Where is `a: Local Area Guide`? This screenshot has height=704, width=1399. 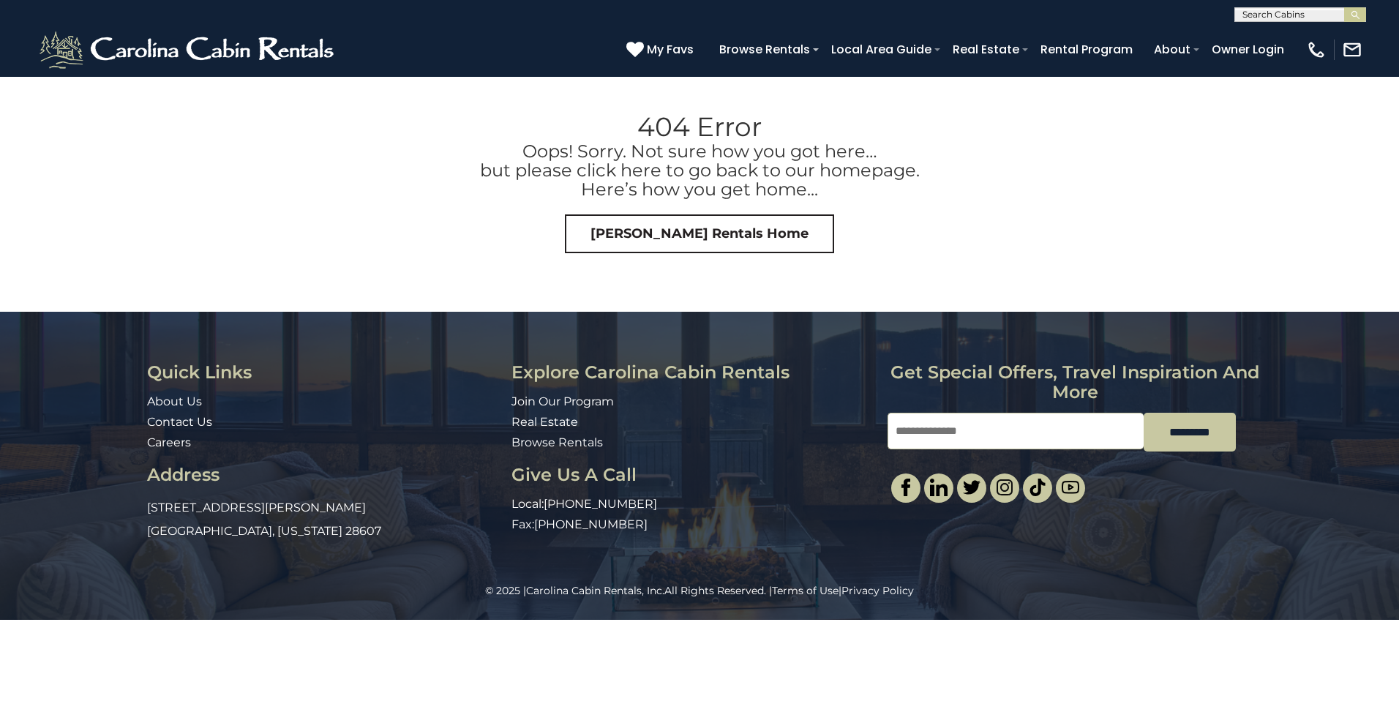
a: Local Area Guide is located at coordinates (881, 49).